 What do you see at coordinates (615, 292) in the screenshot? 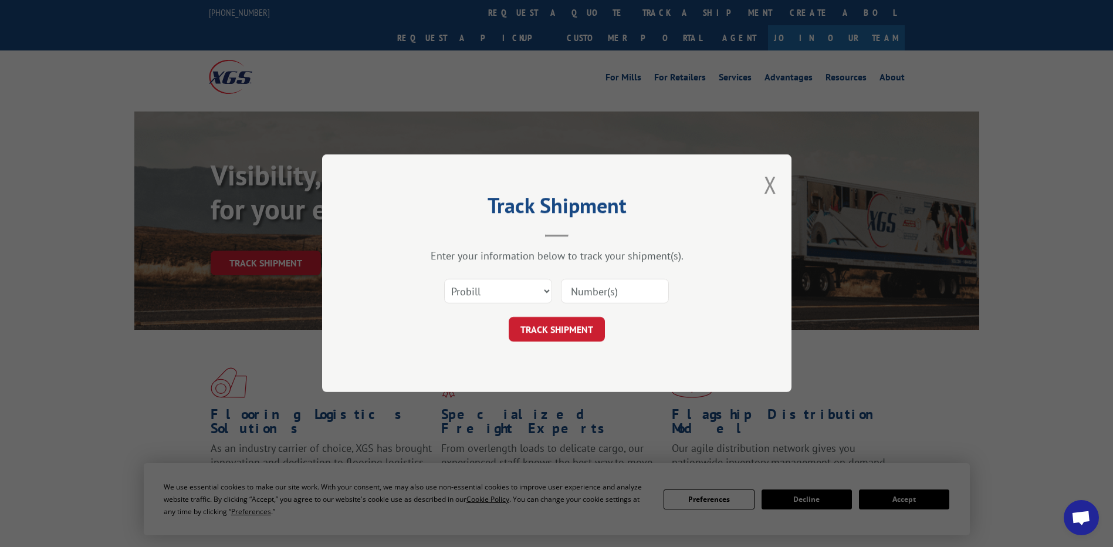
I see `input: Number(s)` at bounding box center [615, 292].